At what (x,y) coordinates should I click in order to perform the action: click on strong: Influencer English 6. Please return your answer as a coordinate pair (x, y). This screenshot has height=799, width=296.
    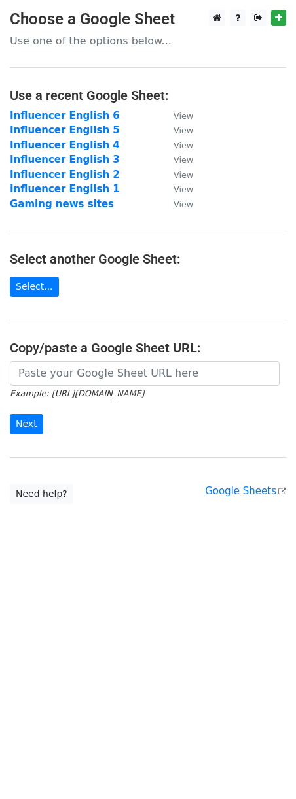
    Looking at the image, I should click on (65, 116).